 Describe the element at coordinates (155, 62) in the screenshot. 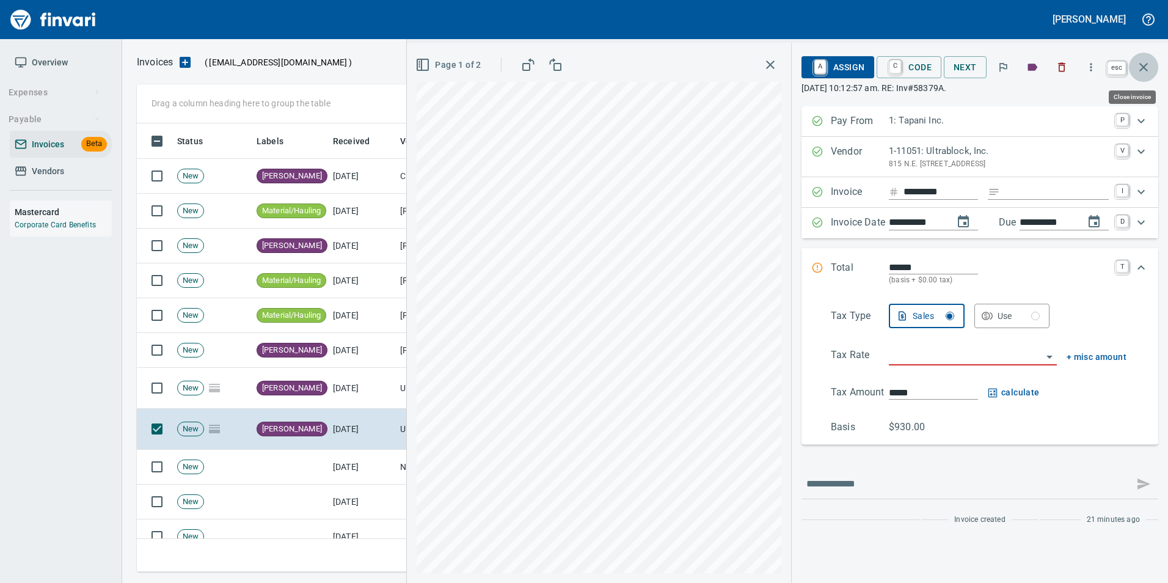

I see `p: Invoices` at that location.